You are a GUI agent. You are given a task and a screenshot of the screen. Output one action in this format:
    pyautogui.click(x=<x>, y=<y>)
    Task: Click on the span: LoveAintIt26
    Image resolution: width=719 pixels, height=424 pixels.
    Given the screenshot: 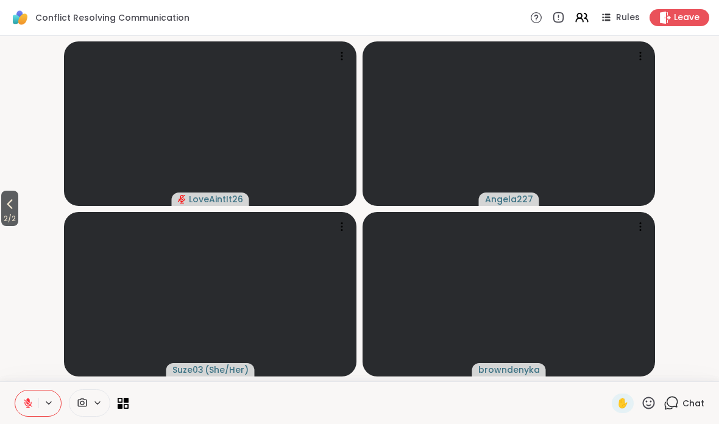 What is the action you would take?
    pyautogui.click(x=216, y=199)
    